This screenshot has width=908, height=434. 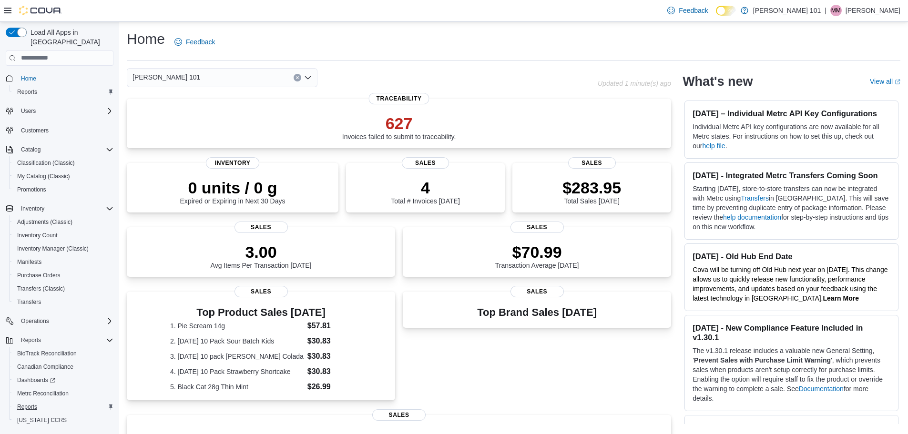 I want to click on button: Purchase Orders, so click(x=63, y=275).